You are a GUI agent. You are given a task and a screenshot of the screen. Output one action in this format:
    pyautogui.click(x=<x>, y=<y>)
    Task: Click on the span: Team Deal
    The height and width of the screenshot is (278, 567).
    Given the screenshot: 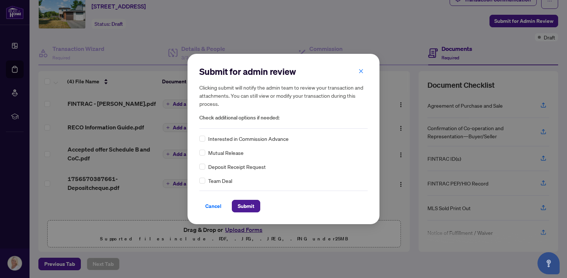 What is the action you would take?
    pyautogui.click(x=220, y=181)
    